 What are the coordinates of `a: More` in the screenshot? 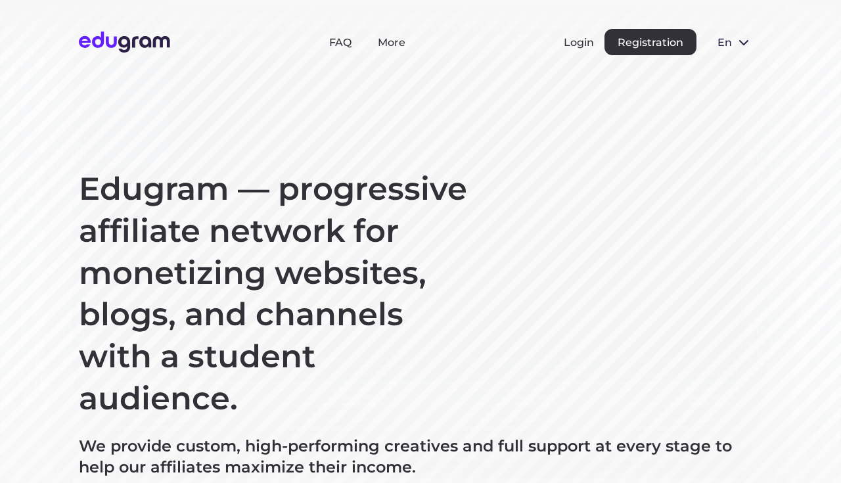 It's located at (392, 42).